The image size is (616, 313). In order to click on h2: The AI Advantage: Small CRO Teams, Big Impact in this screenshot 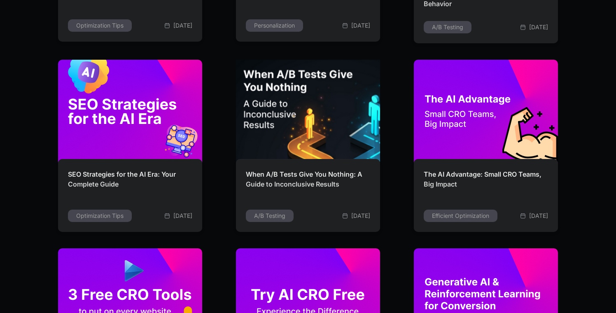, I will do `click(486, 181)`.